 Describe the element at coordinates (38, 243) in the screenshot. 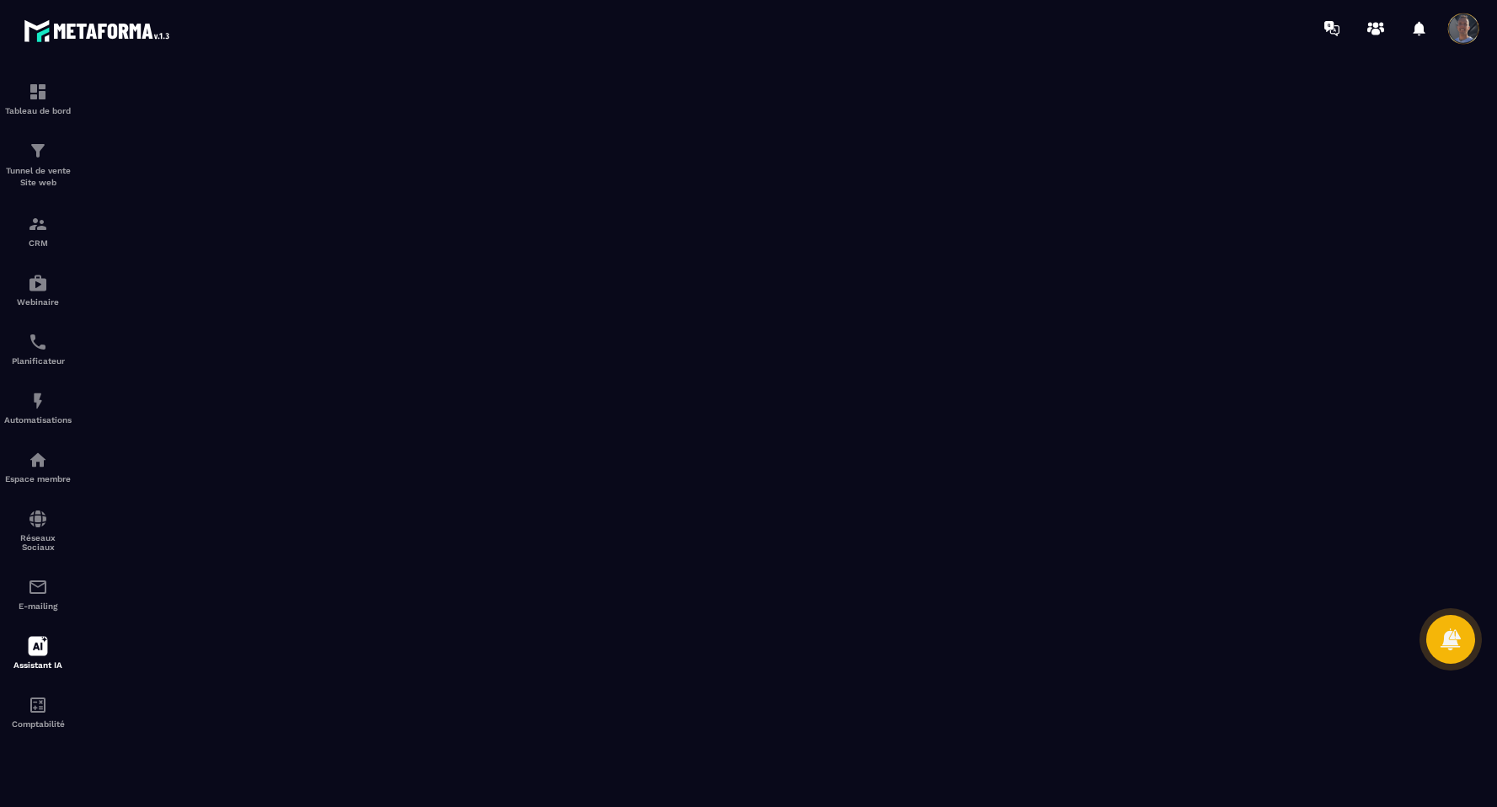

I see `p: CRM` at that location.